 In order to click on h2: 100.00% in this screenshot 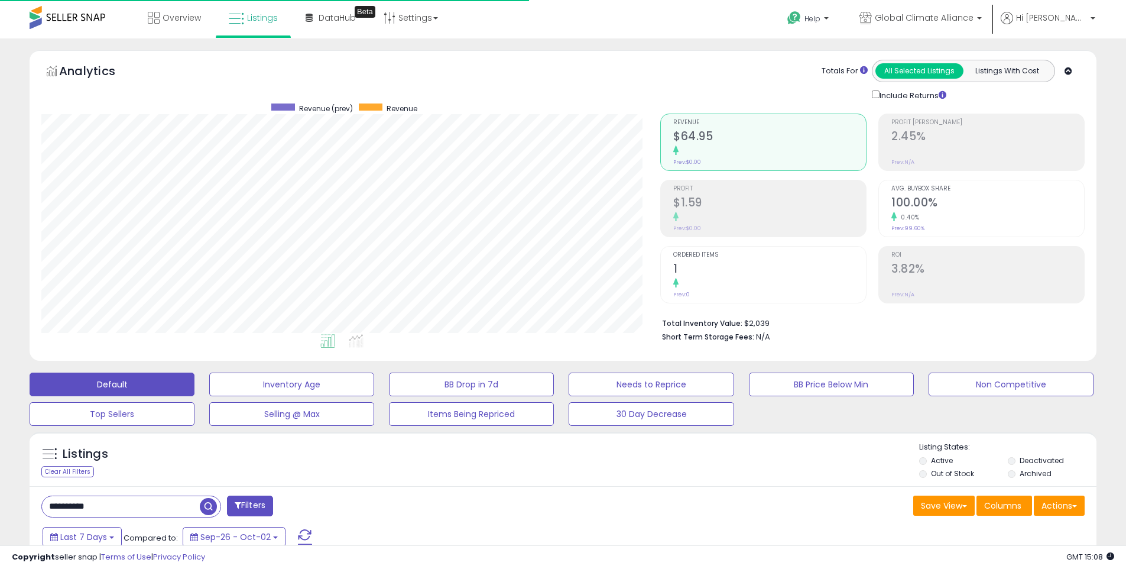, I will do `click(988, 203)`.